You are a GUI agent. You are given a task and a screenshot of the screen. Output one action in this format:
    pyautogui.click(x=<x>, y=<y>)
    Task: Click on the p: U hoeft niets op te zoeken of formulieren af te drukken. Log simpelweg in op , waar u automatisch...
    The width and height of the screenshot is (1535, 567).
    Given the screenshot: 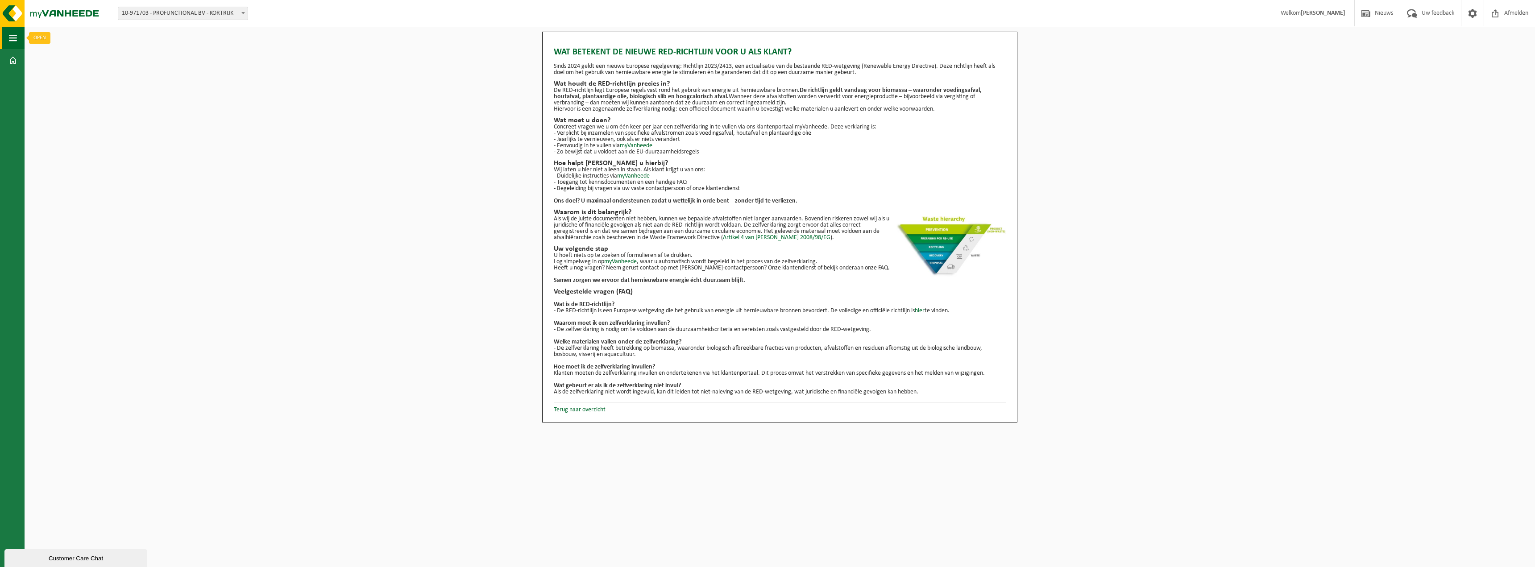 What is the action you would take?
    pyautogui.click(x=779, y=259)
    